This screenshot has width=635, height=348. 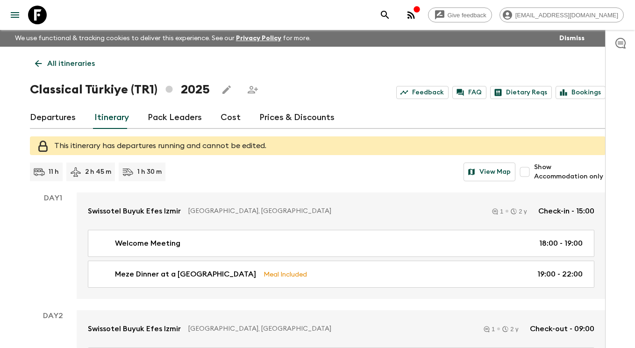 I want to click on p: Day 2, so click(x=53, y=316).